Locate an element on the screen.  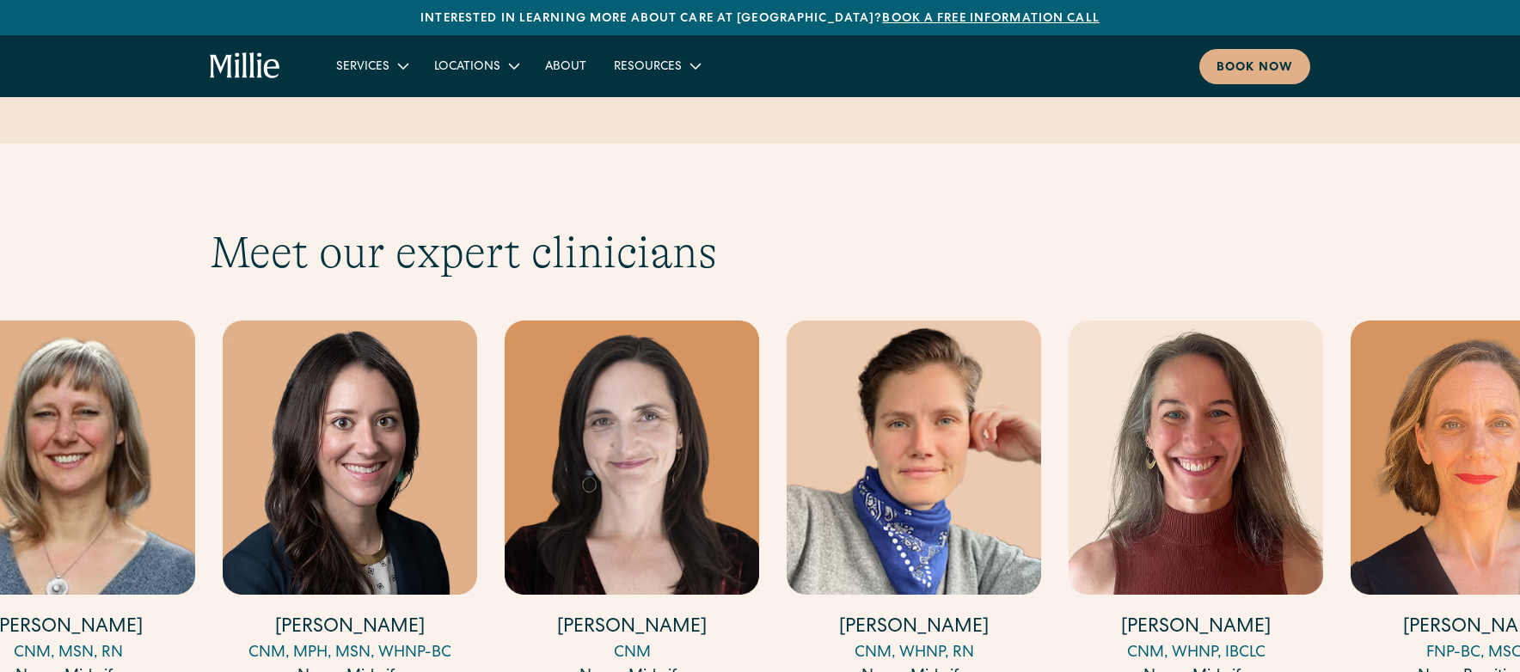
a: About is located at coordinates (566, 65).